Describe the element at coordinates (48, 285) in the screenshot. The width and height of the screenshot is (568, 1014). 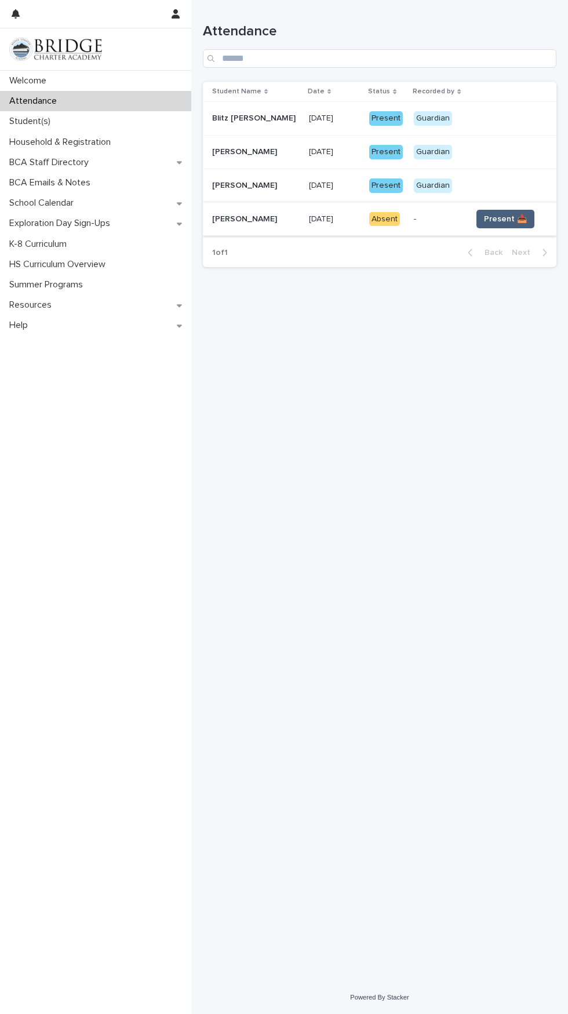
I see `p: Summer Programs` at that location.